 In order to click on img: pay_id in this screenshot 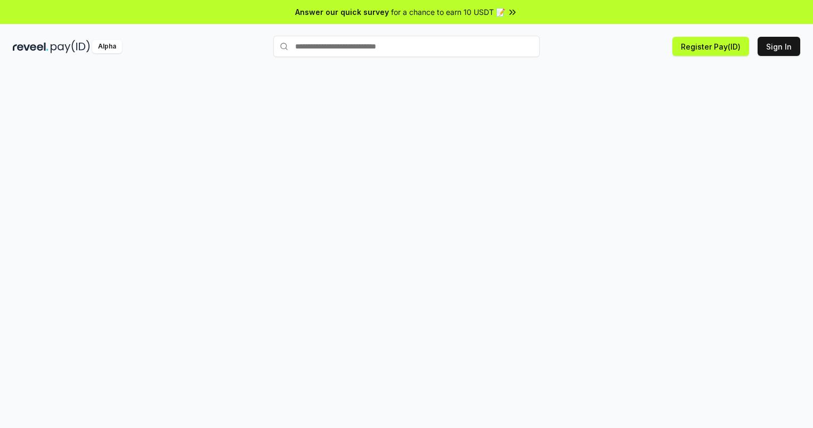, I will do `click(70, 46)`.